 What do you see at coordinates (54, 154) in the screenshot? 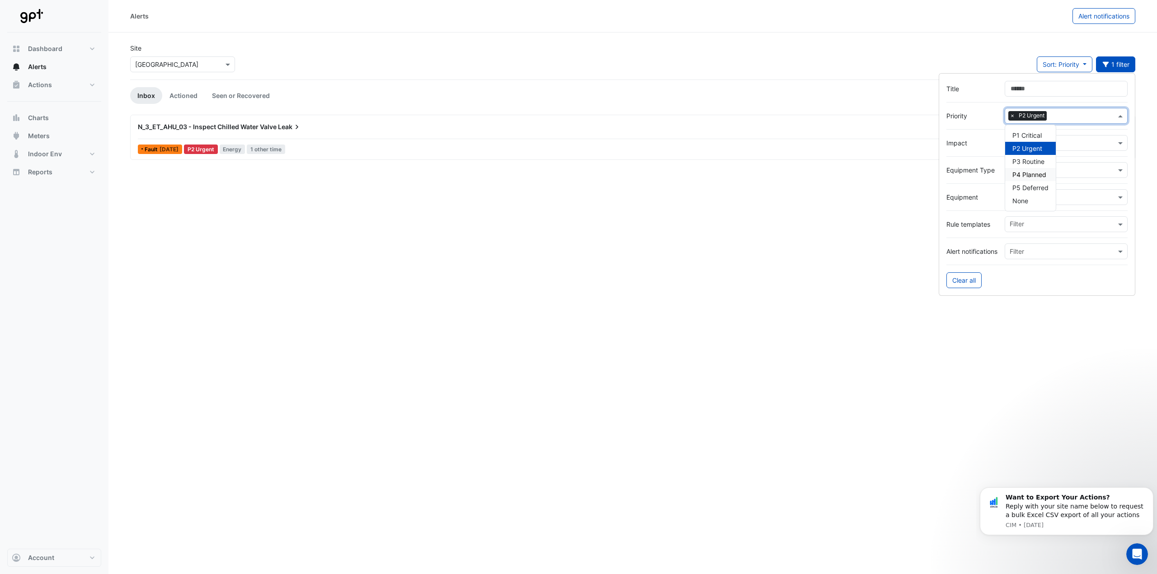
I see `button: Indoor Env` at bounding box center [54, 154].